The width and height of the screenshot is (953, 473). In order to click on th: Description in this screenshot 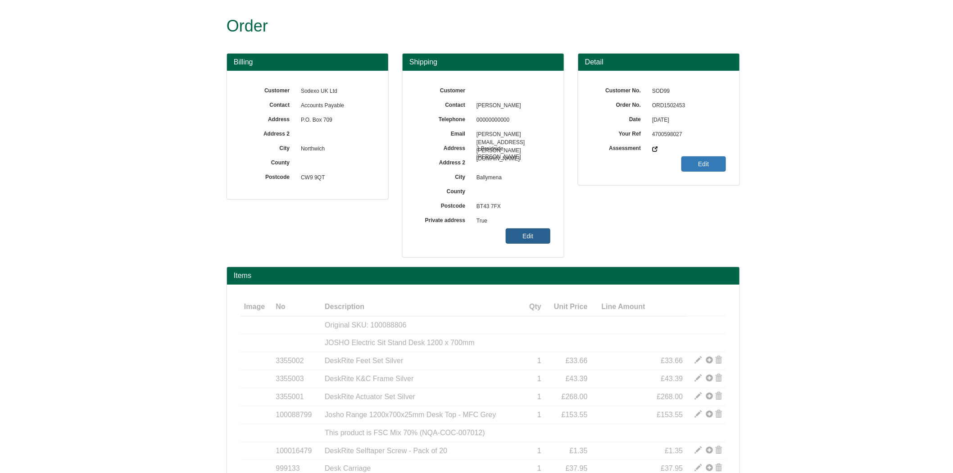, I will do `click(422, 307)`.